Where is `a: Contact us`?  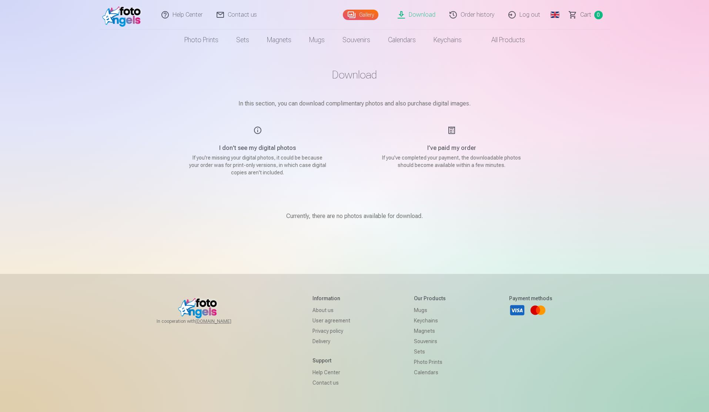 a: Contact us is located at coordinates (331, 383).